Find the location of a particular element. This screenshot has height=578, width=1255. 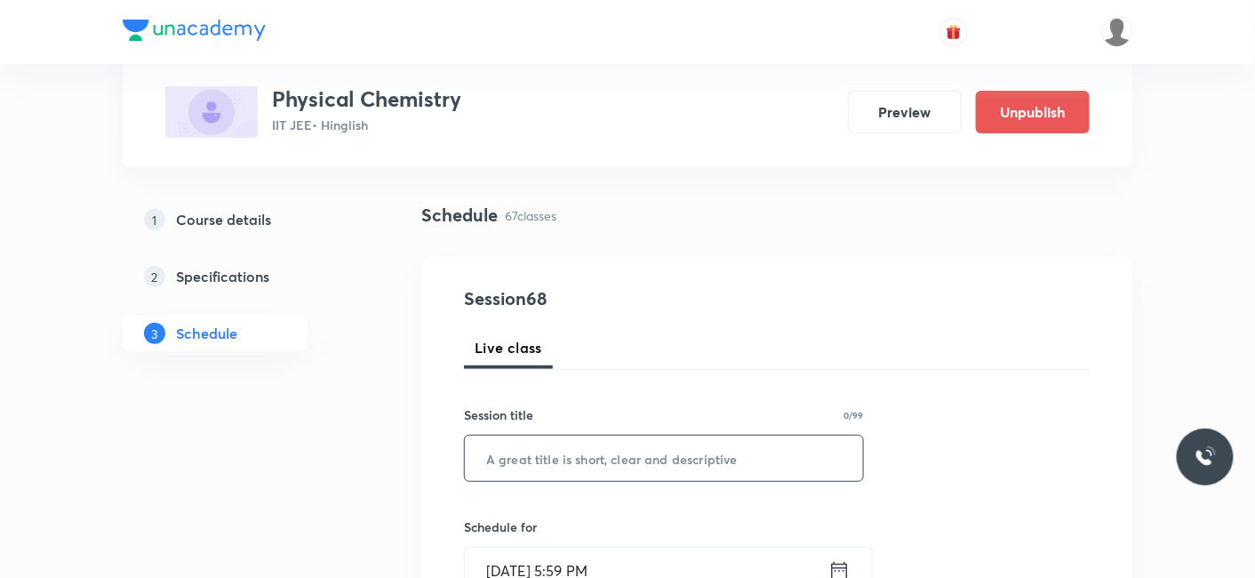

button: avatar is located at coordinates (954, 32).